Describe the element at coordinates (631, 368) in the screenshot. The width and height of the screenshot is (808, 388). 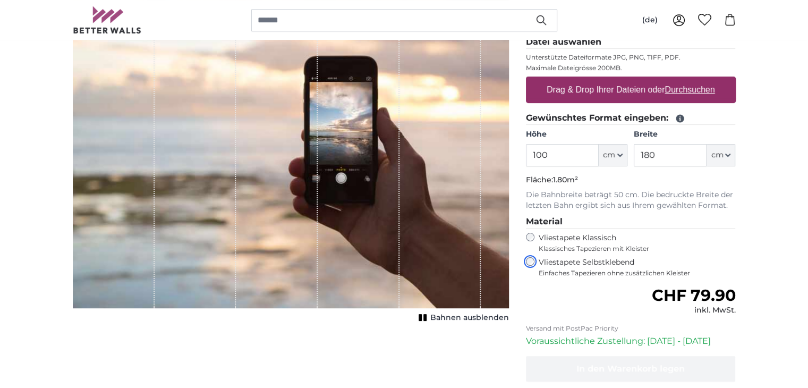
I see `span: In den Warenkorb legen` at that location.